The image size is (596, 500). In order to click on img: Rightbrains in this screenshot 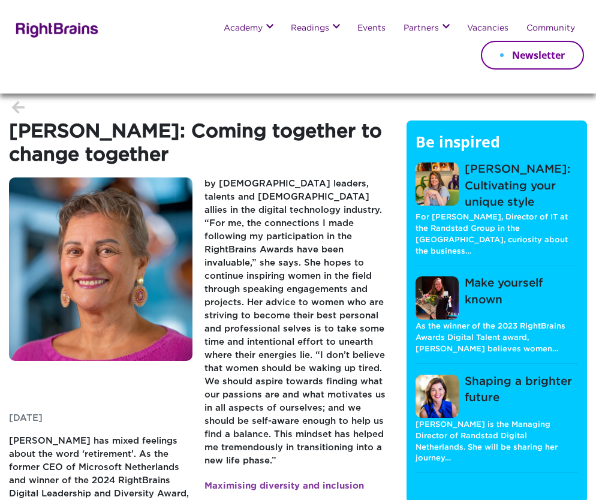, I will do `click(55, 29)`.